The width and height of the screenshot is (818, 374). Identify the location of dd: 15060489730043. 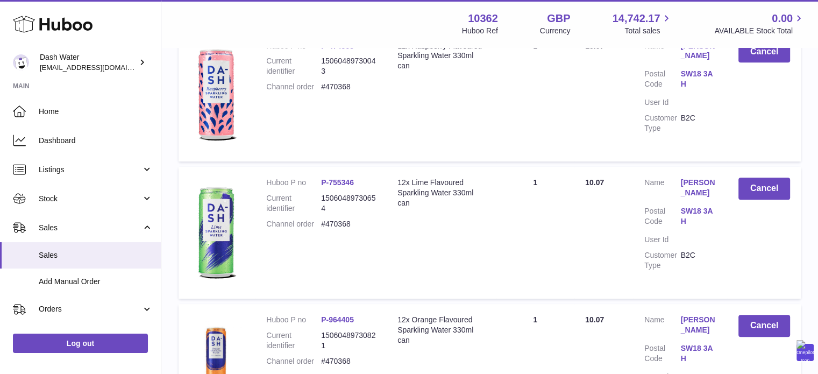
(348, 66).